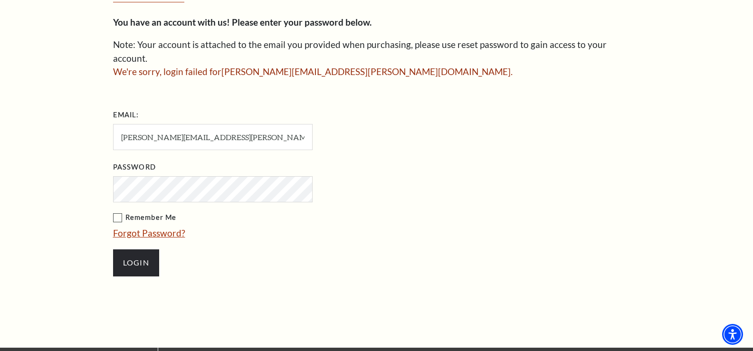 The image size is (753, 351). What do you see at coordinates (149, 233) in the screenshot?
I see `a: Forgot Password?` at bounding box center [149, 233].